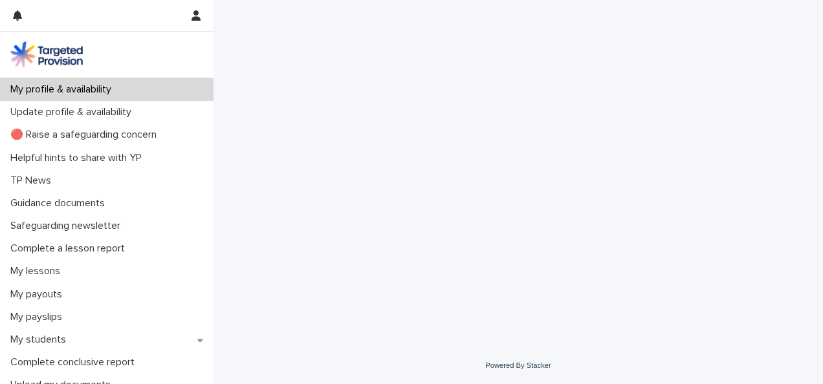 This screenshot has width=823, height=384. Describe the element at coordinates (47, 54) in the screenshot. I see `img: M5nRWzHhSzIhMunXDL62` at that location.